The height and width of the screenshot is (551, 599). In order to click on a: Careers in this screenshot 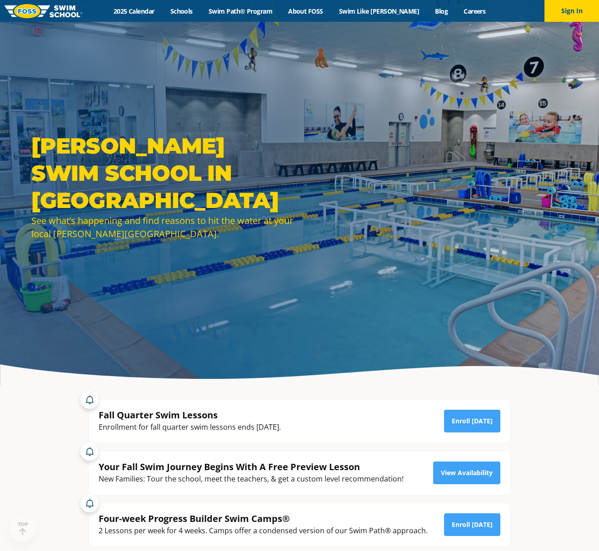, I will do `click(474, 11)`.